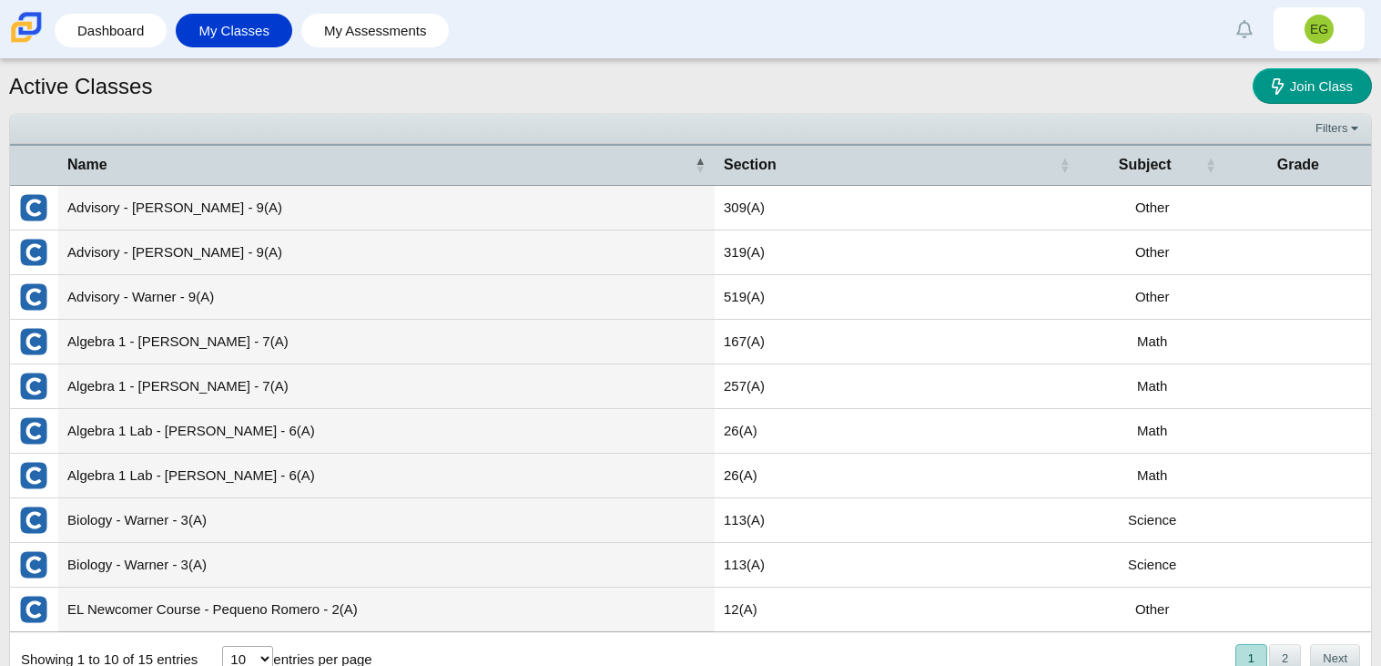 The height and width of the screenshot is (666, 1381). What do you see at coordinates (897, 208) in the screenshot?
I see `td: 309(A)` at bounding box center [897, 208].